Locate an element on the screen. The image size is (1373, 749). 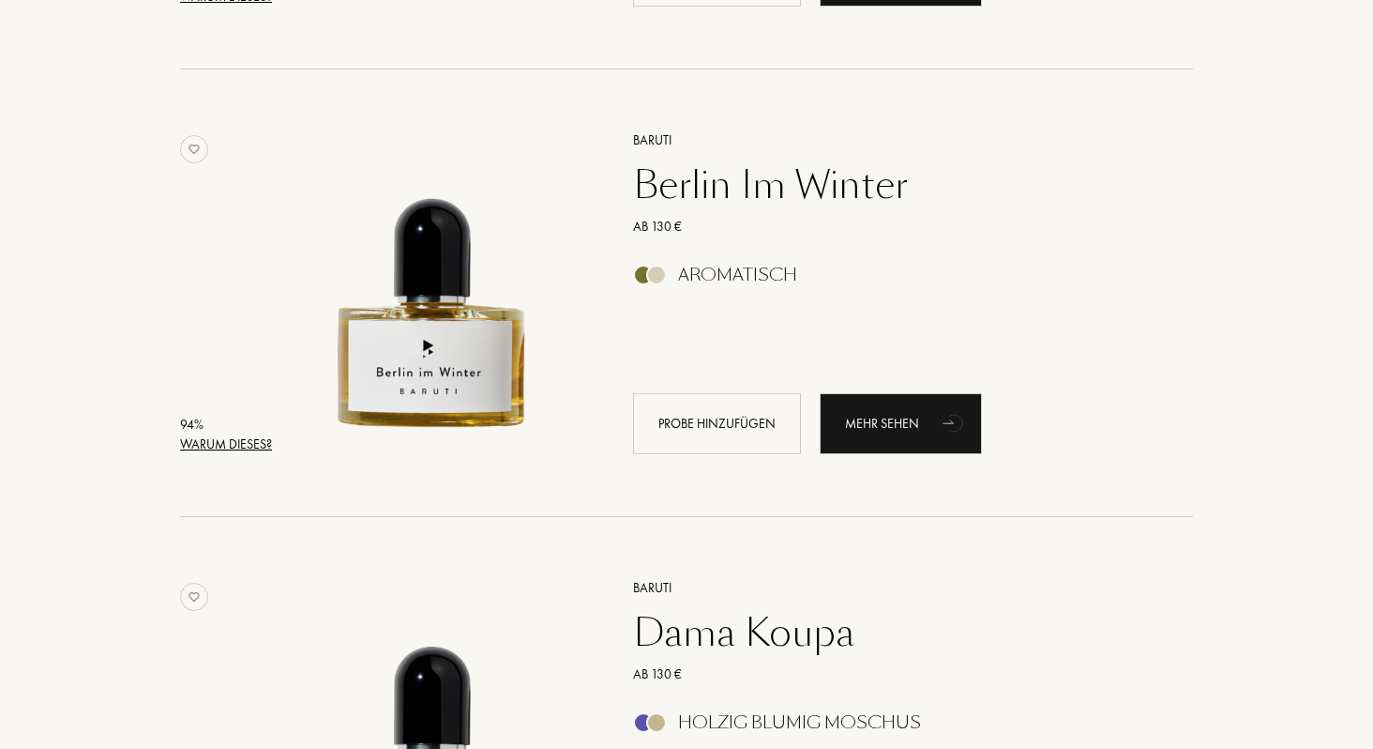
div: Warum dieses? is located at coordinates (226, 444).